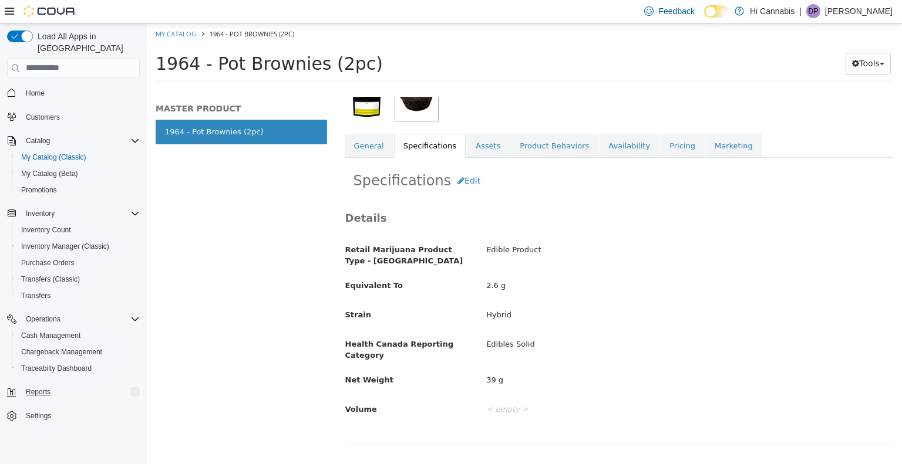  I want to click on div: Hybrid, so click(543, 292).